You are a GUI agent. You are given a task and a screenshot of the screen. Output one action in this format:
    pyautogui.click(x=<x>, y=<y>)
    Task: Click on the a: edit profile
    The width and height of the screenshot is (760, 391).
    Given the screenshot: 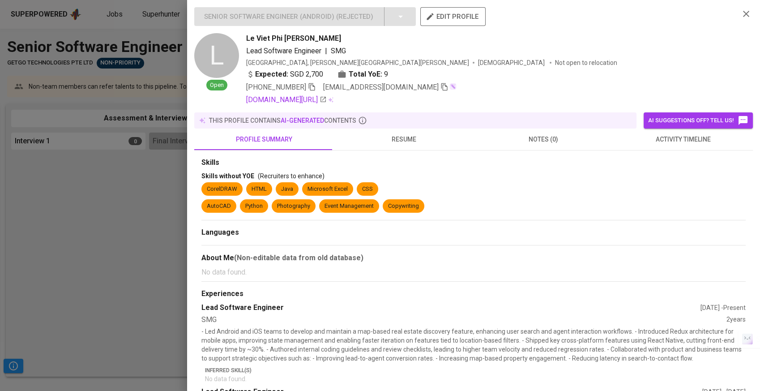 What is the action you would take?
    pyautogui.click(x=453, y=16)
    